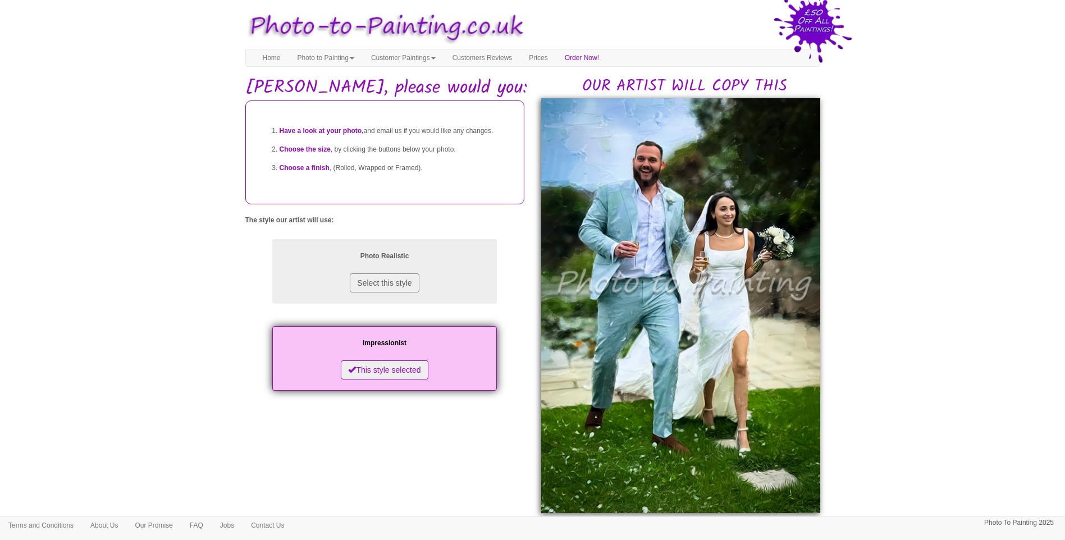 The width and height of the screenshot is (1065, 540). What do you see at coordinates (396, 131) in the screenshot?
I see `li: and email us if you would like any changes.` at bounding box center [396, 131].